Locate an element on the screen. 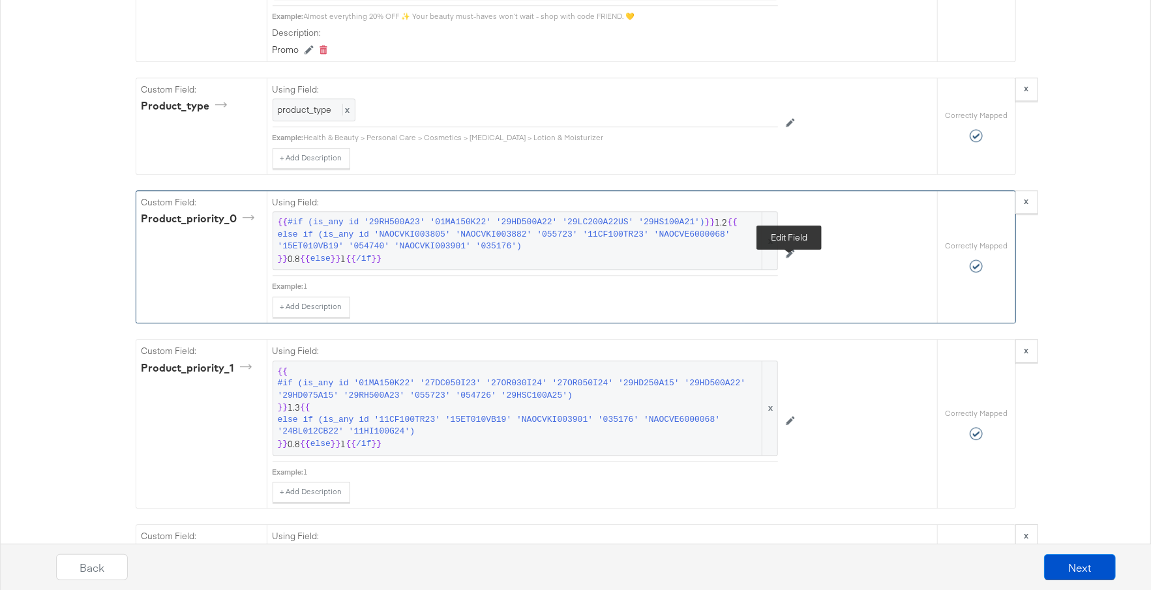 This screenshot has width=1151, height=590. span: #if (is_any id '01MA150K22' '27DC050I23' '27OR030I24' '27OR050I24' '29HD250A15' '29HD500A22' '29H... is located at coordinates (518, 389).